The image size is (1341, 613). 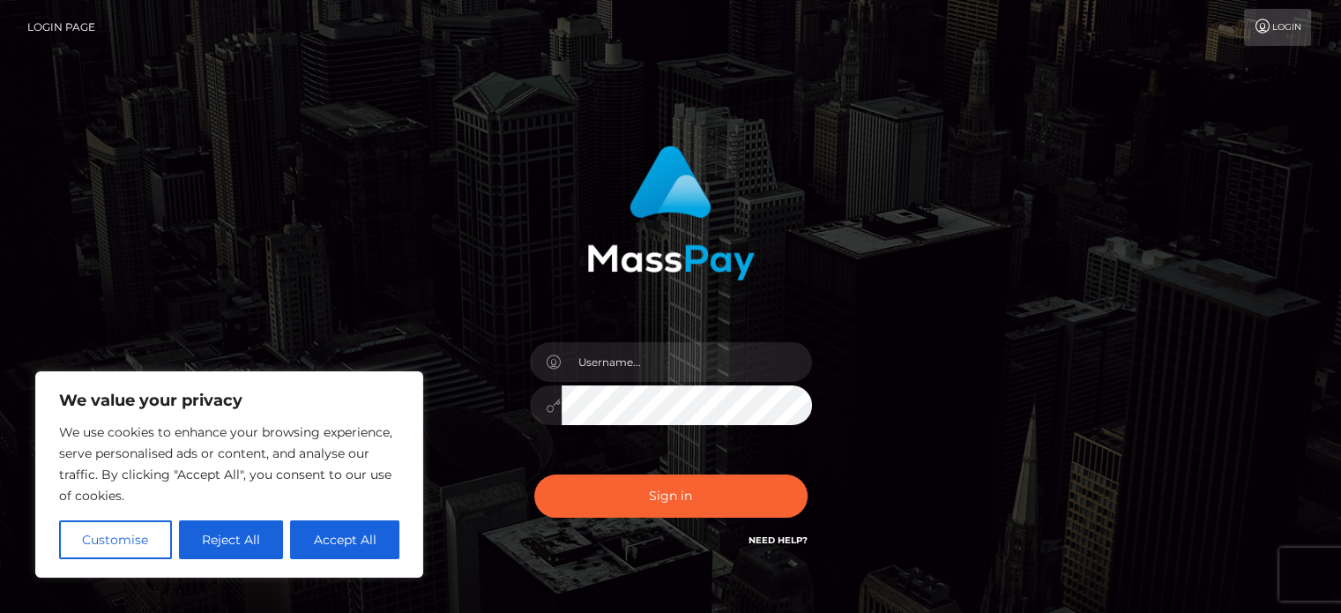 I want to click on input: Username..., so click(x=687, y=361).